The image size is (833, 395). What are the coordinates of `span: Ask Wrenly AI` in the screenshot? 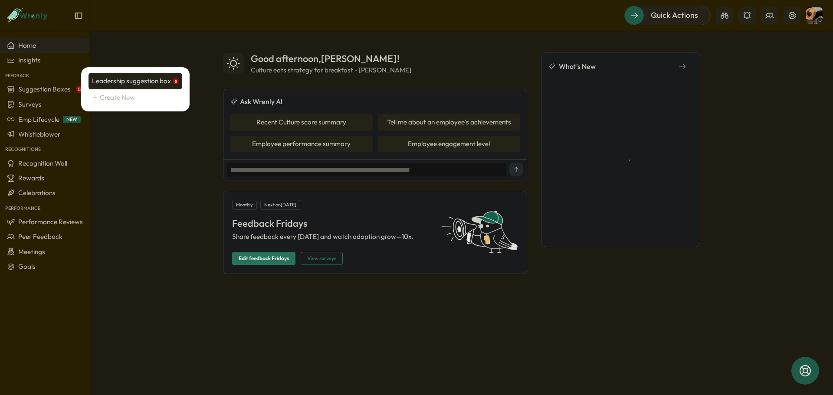 It's located at (261, 102).